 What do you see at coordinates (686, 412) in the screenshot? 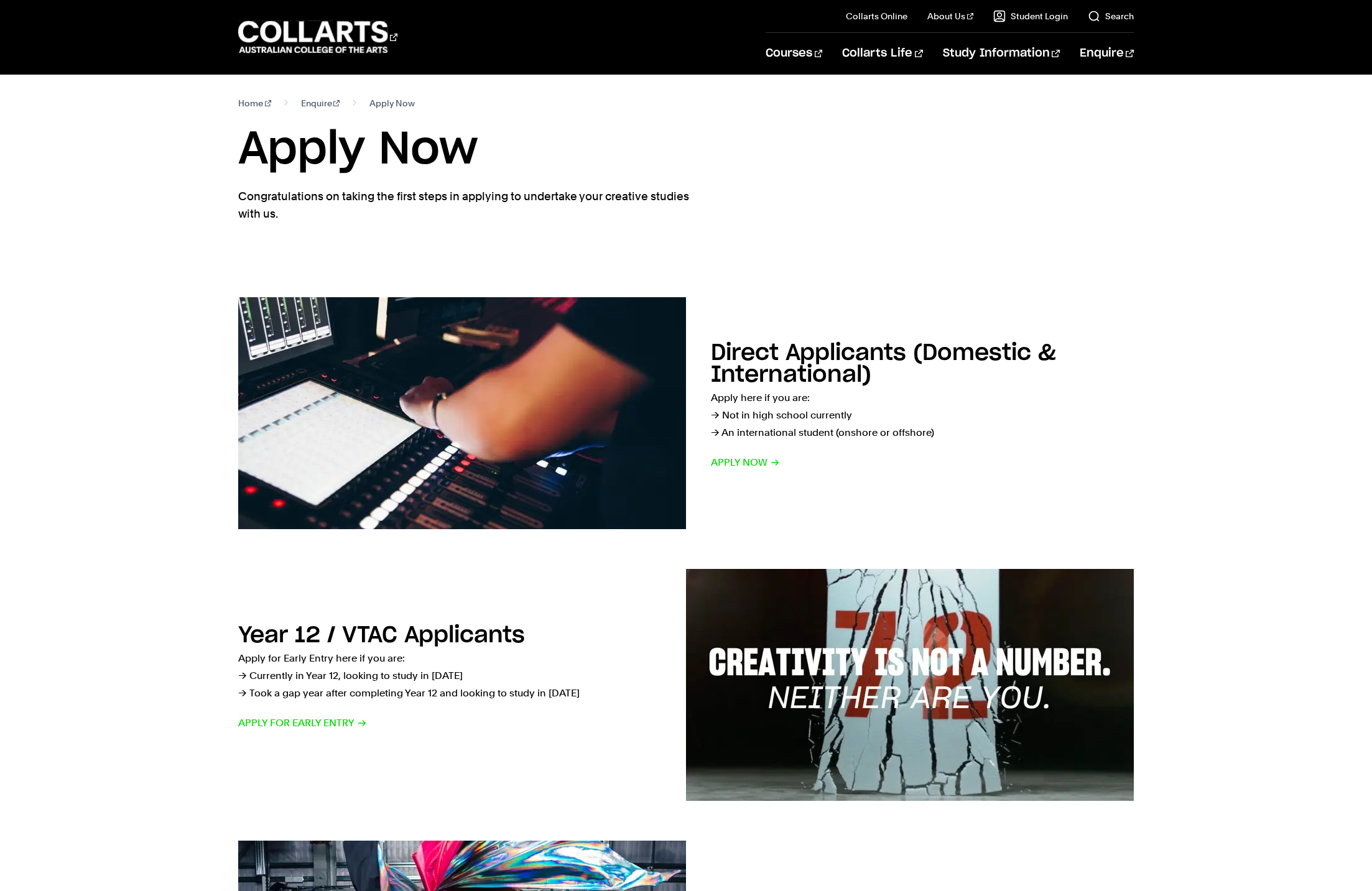
I see `a: Direct Applicants (Domestic & International) Apply here if you are:→ Not in high school currently...` at bounding box center [686, 412].